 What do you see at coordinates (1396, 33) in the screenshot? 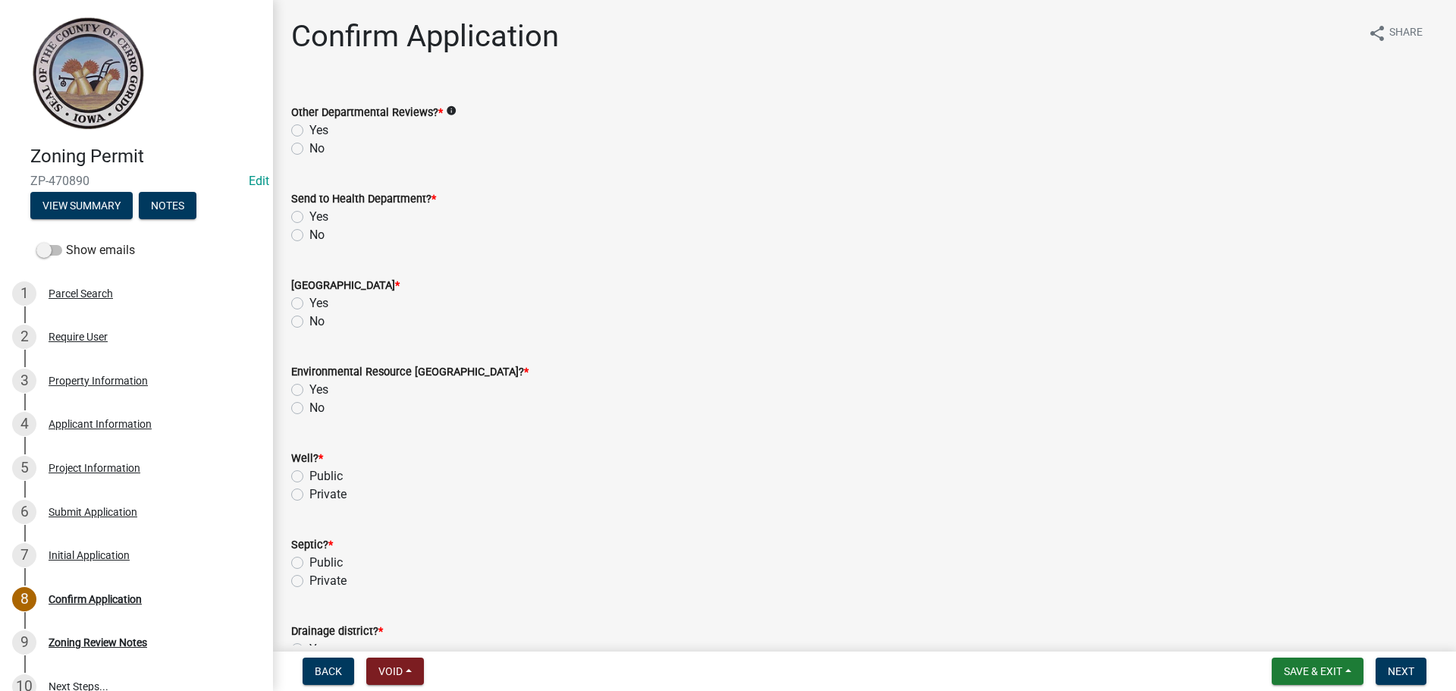
I see `button: shareShare` at bounding box center [1396, 33].